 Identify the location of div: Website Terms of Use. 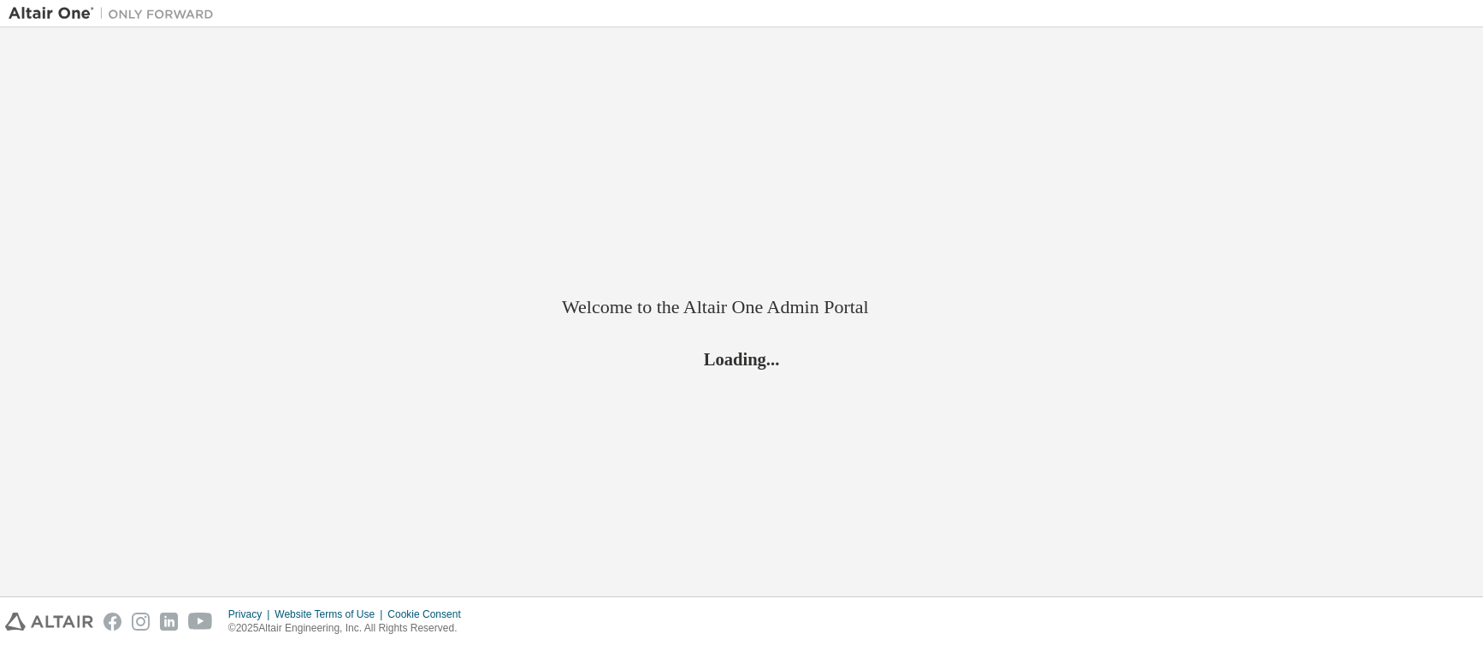
(331, 614).